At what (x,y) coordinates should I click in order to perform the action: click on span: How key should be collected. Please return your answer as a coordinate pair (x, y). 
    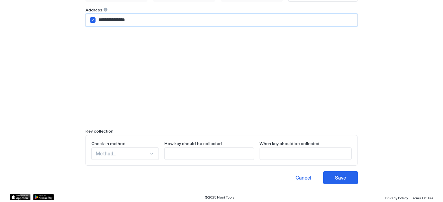
    Looking at the image, I should click on (193, 144).